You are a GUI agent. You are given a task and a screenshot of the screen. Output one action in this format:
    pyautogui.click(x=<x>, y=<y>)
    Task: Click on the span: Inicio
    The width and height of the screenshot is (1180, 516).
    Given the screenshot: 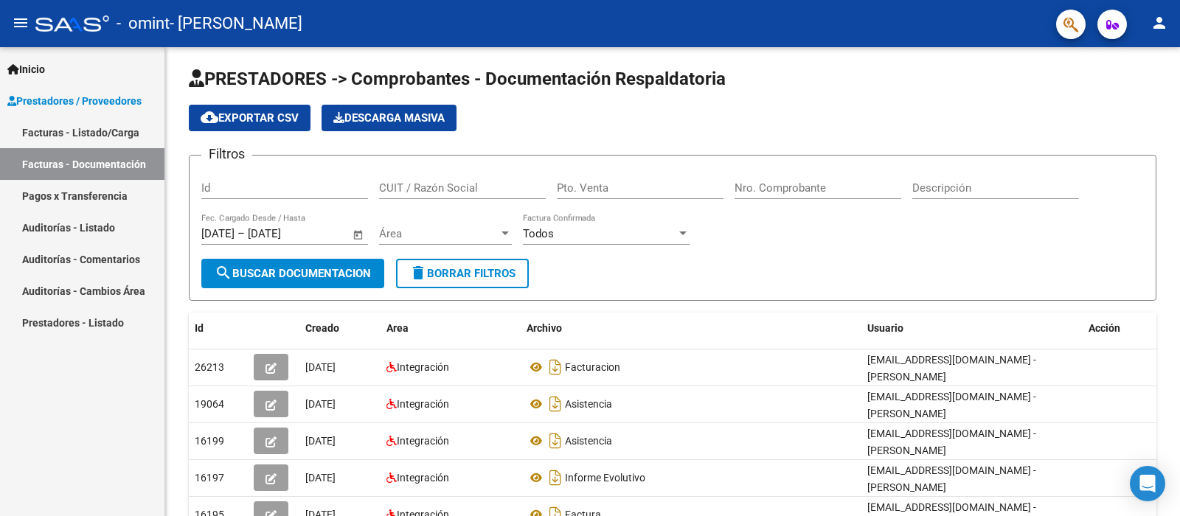 What is the action you would take?
    pyautogui.click(x=26, y=69)
    